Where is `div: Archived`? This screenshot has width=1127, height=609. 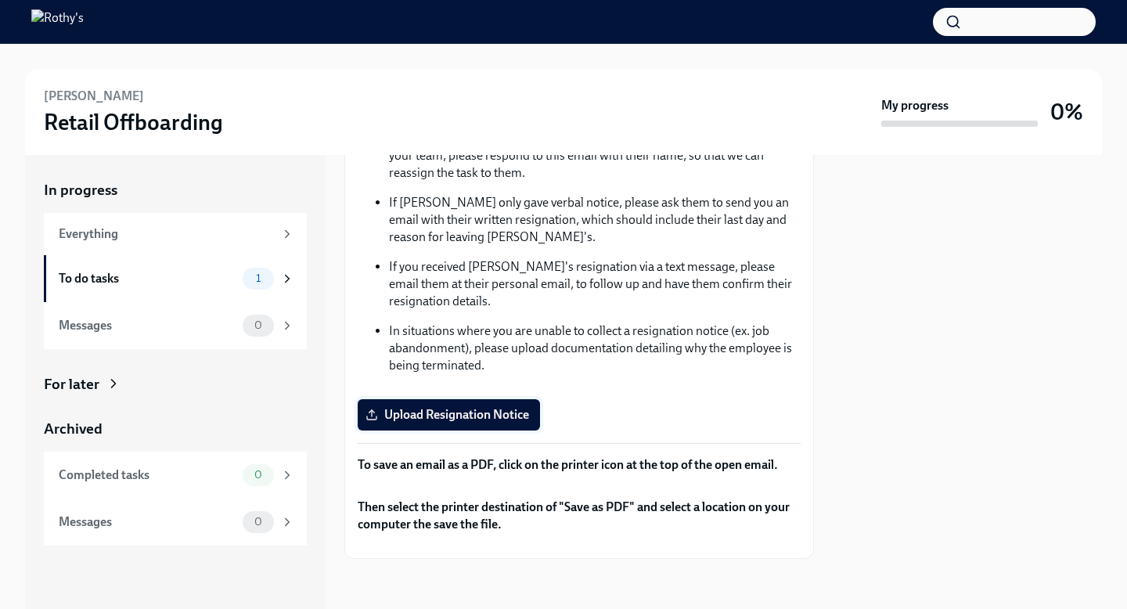
div: Archived is located at coordinates (175, 429).